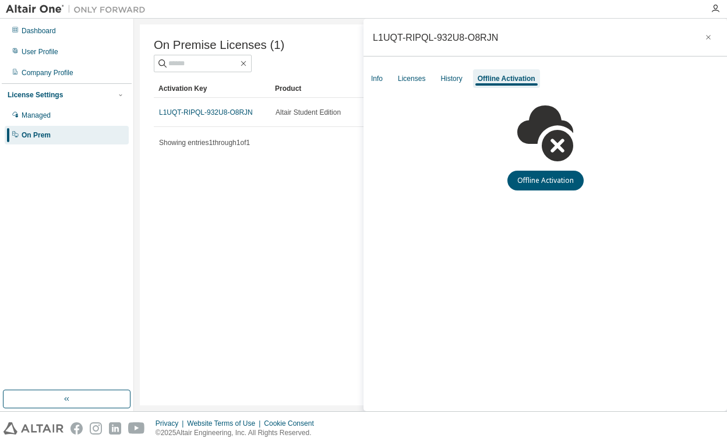  What do you see at coordinates (36, 115) in the screenshot?
I see `div: Managed` at bounding box center [36, 115].